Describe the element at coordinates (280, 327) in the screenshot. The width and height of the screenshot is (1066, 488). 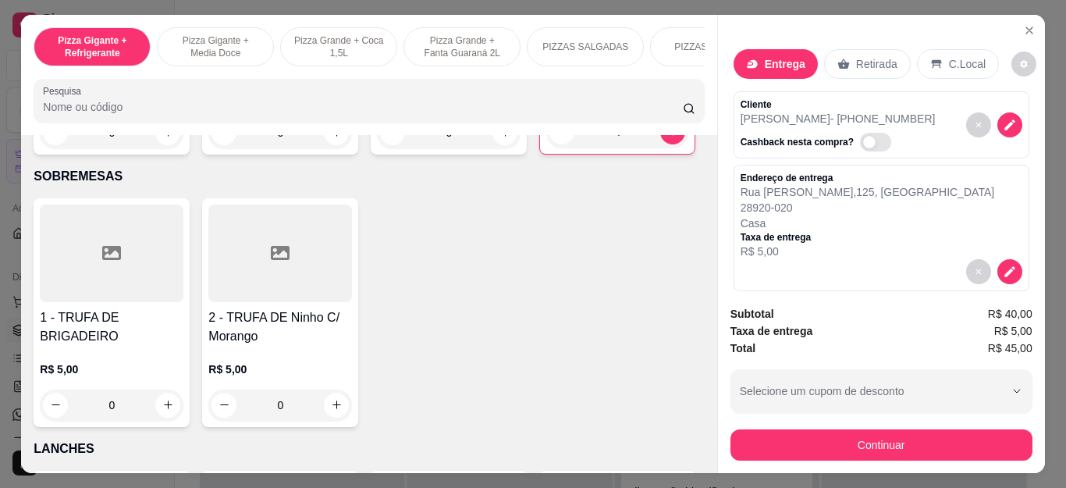
I see `h4: 2 - TRUFA DE Ninho C/ Morango` at that location.